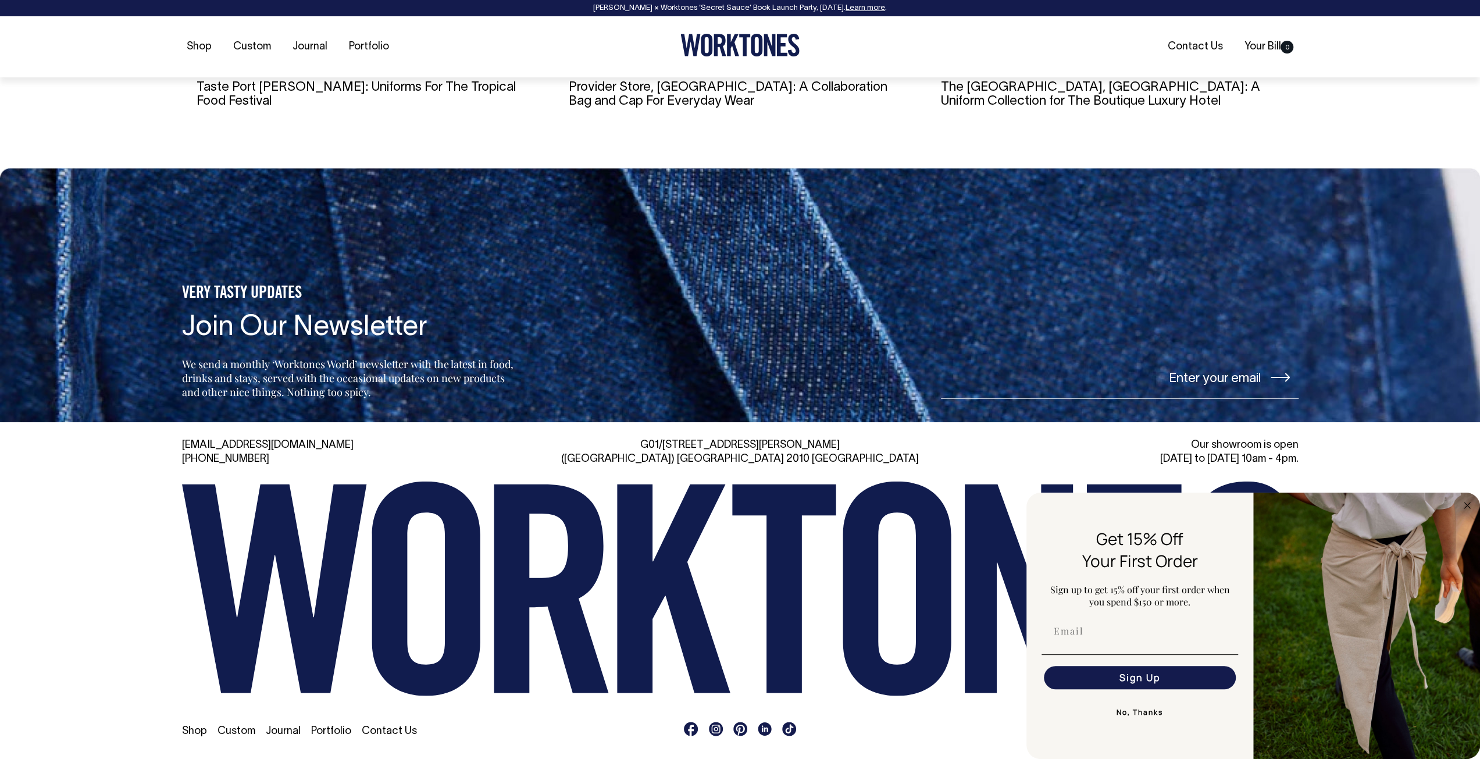  What do you see at coordinates (1467, 505) in the screenshot?
I see `button: Close dialog` at bounding box center [1467, 505].